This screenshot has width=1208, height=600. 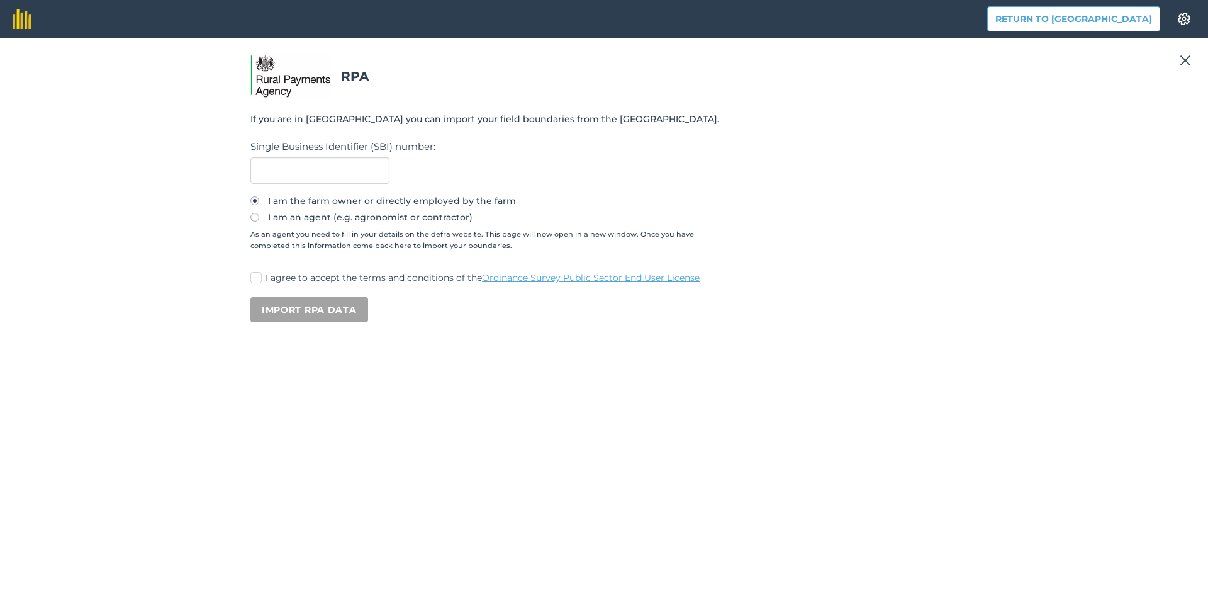 I want to click on img: svg+xml;base64,PHN2ZyB4bWxucz0iaHR0cDovL3d3dy53My5vcmcvMjAwMC9zdmciIHdpZHRoPSIyMiIgaGVpZ2h0PSIzMC..., so click(x=1186, y=60).